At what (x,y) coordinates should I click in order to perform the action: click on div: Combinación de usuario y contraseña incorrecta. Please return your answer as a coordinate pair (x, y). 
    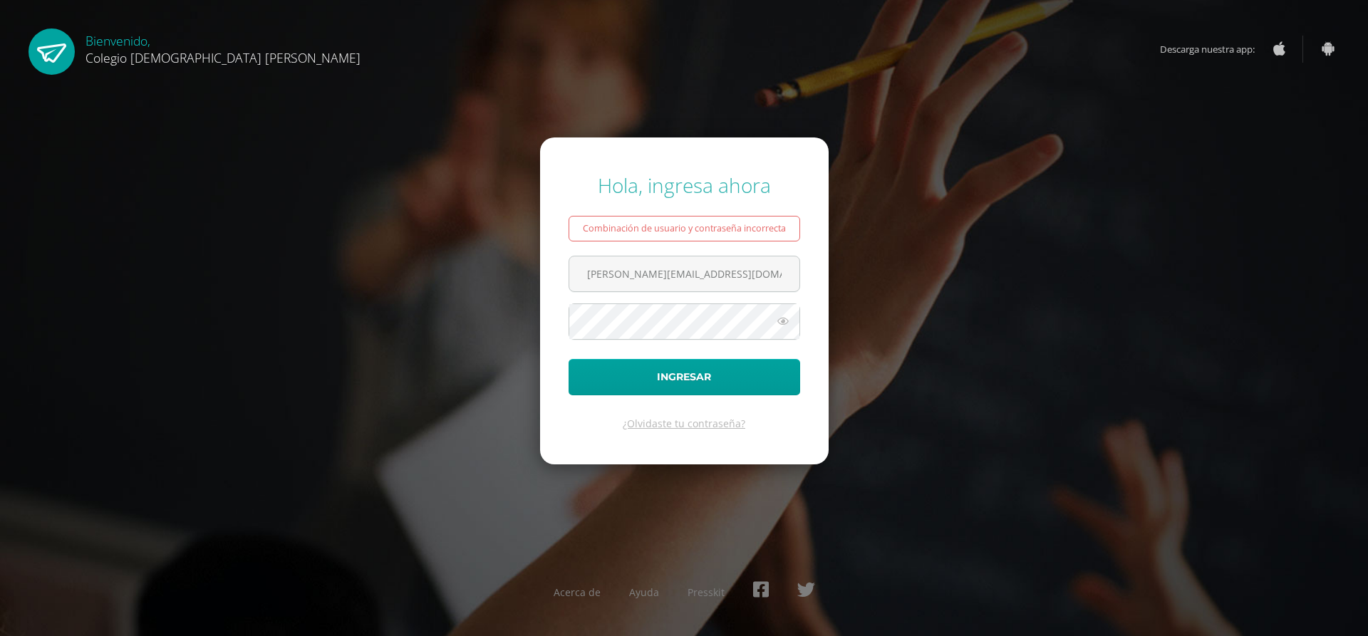
    Looking at the image, I should click on (684, 229).